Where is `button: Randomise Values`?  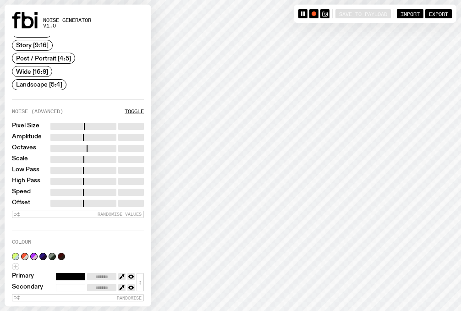 button: Randomise Values is located at coordinates (78, 214).